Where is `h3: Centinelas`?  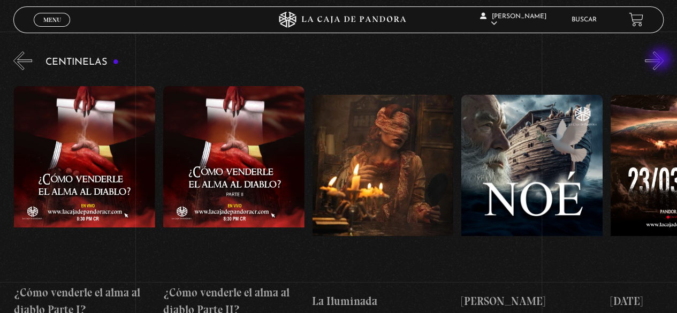 h3: Centinelas is located at coordinates (82, 62).